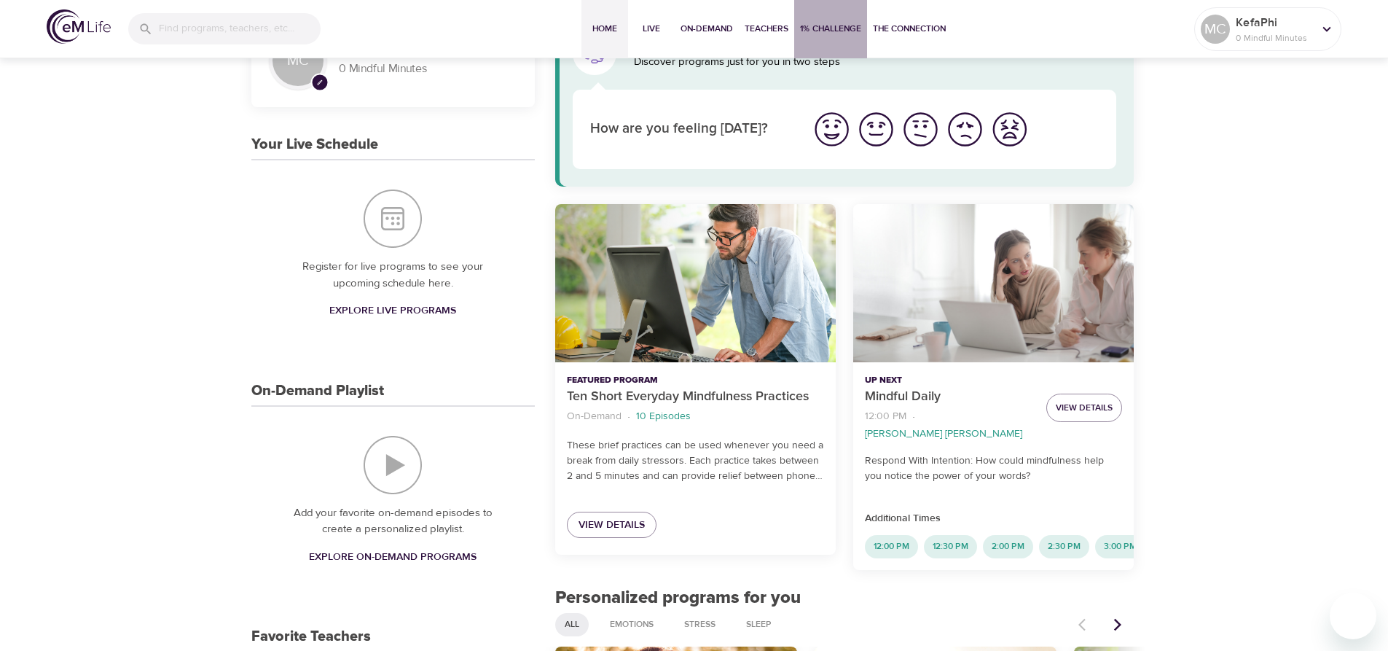 The image size is (1388, 651). What do you see at coordinates (1008, 546) in the screenshot?
I see `span: 2:00 PM` at bounding box center [1008, 546].